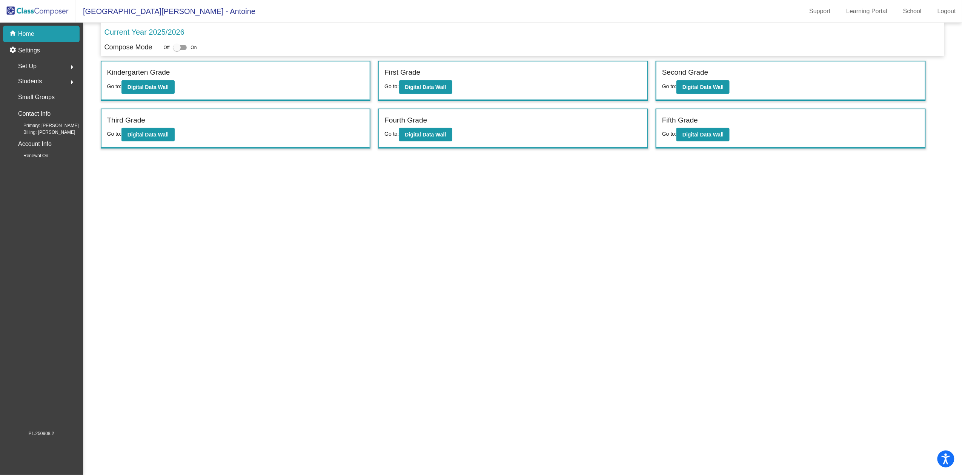  Describe the element at coordinates (27, 66) in the screenshot. I see `span: Set Up` at that location.